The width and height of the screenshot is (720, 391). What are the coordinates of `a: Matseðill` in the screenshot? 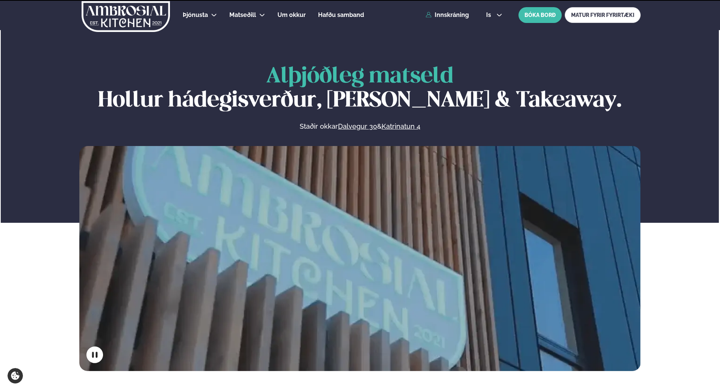 It's located at (242, 15).